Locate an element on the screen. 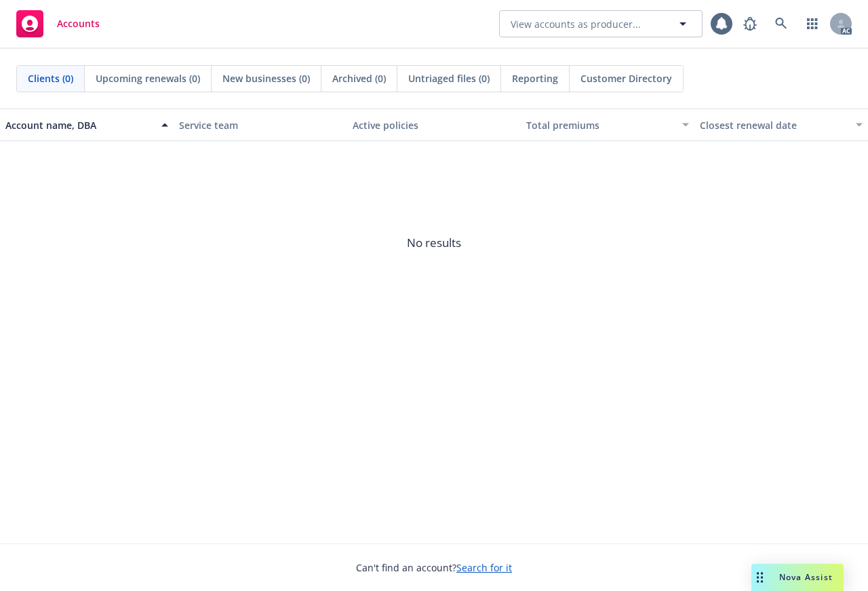 This screenshot has height=591, width=868. span: Can't find an account? is located at coordinates (434, 567).